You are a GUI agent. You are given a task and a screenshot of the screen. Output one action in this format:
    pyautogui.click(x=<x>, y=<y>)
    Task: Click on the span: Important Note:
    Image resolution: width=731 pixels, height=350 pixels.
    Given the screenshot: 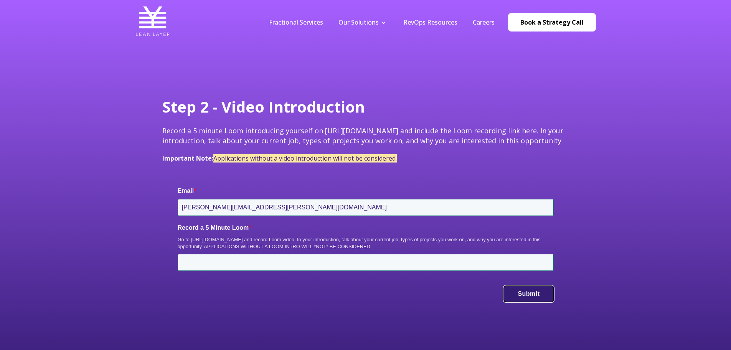 What is the action you would take?
    pyautogui.click(x=188, y=158)
    